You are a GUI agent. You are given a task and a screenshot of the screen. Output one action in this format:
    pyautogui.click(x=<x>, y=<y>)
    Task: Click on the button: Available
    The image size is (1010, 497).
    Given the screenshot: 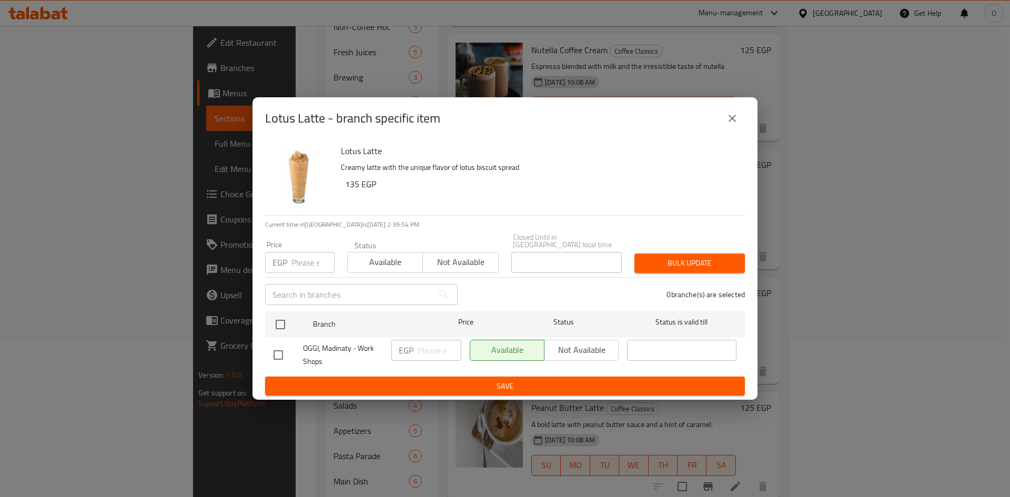 What is the action you would take?
    pyautogui.click(x=385, y=263)
    